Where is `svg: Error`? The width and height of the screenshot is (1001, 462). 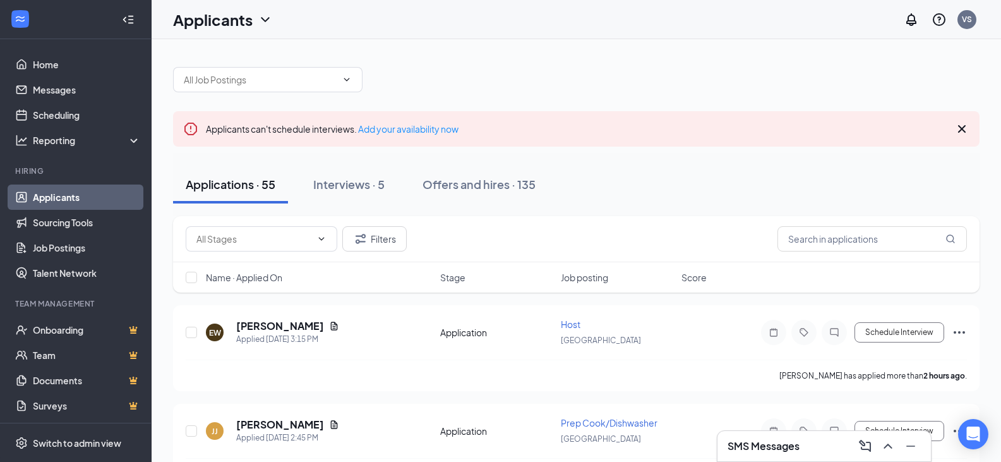 svg: Error is located at coordinates (191, 129).